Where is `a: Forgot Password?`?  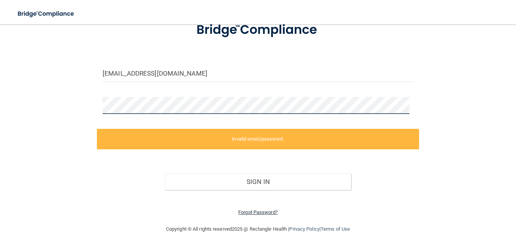
a: Forgot Password? is located at coordinates (258, 212).